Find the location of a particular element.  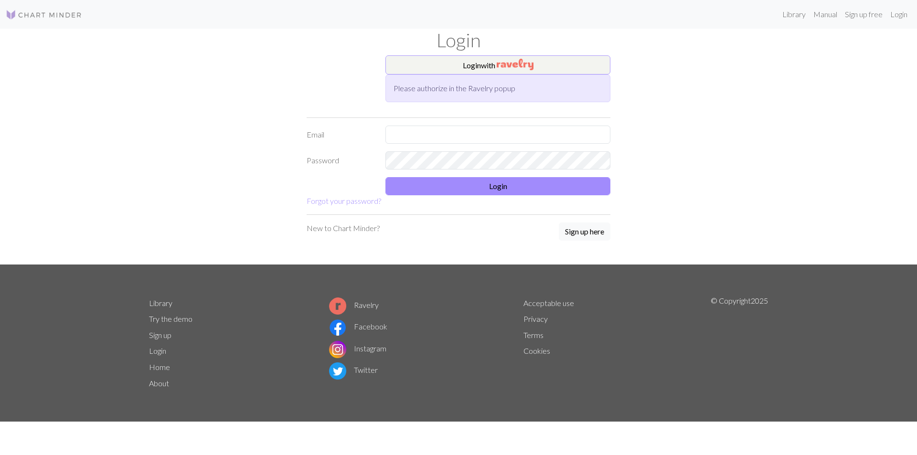

a: Terms is located at coordinates (534, 335).